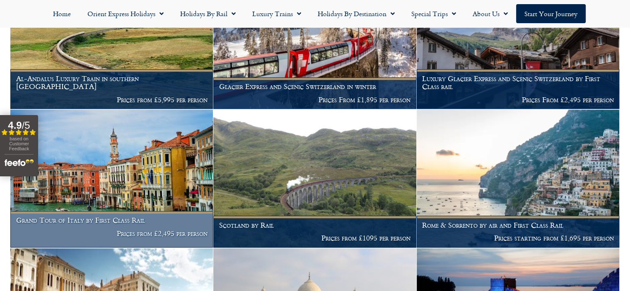 The image size is (630, 291). I want to click on a: Luxury Trains, so click(277, 14).